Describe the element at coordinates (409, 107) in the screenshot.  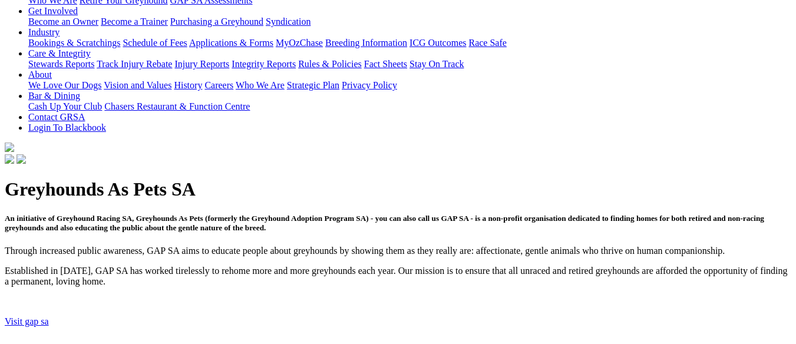
I see `div: Bar & Dining` at that location.